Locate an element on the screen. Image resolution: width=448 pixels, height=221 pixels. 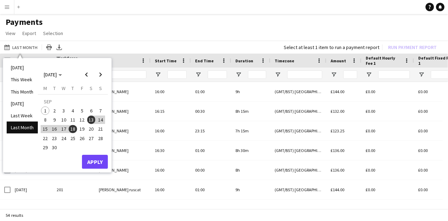
div: 16:15 is located at coordinates (171, 111).